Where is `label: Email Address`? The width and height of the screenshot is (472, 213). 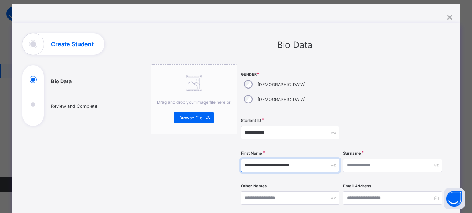
label: Email Address is located at coordinates (357, 186).